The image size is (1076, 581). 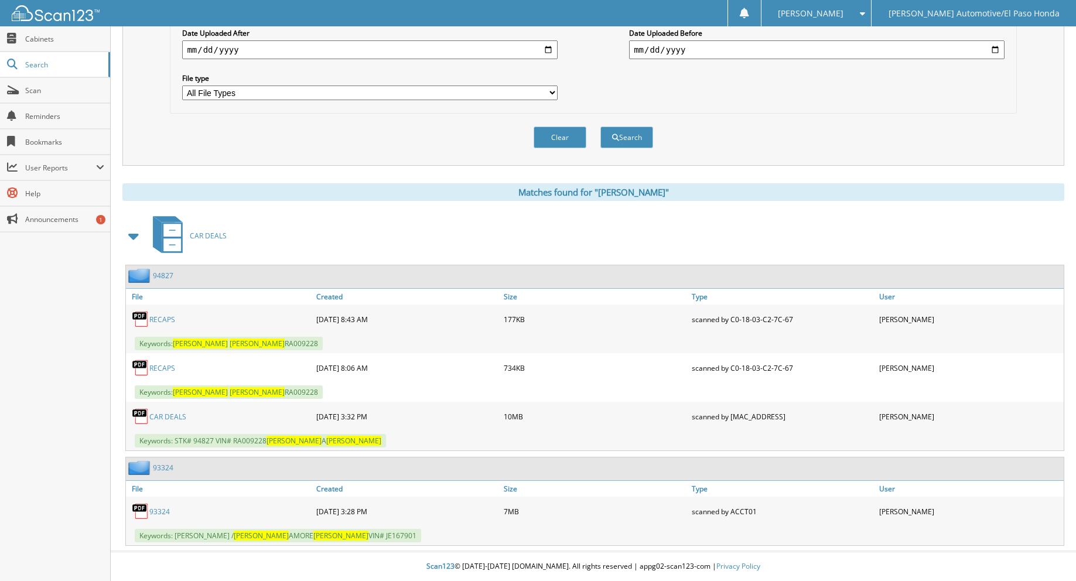 What do you see at coordinates (64, 219) in the screenshot?
I see `span: Announcements` at bounding box center [64, 219].